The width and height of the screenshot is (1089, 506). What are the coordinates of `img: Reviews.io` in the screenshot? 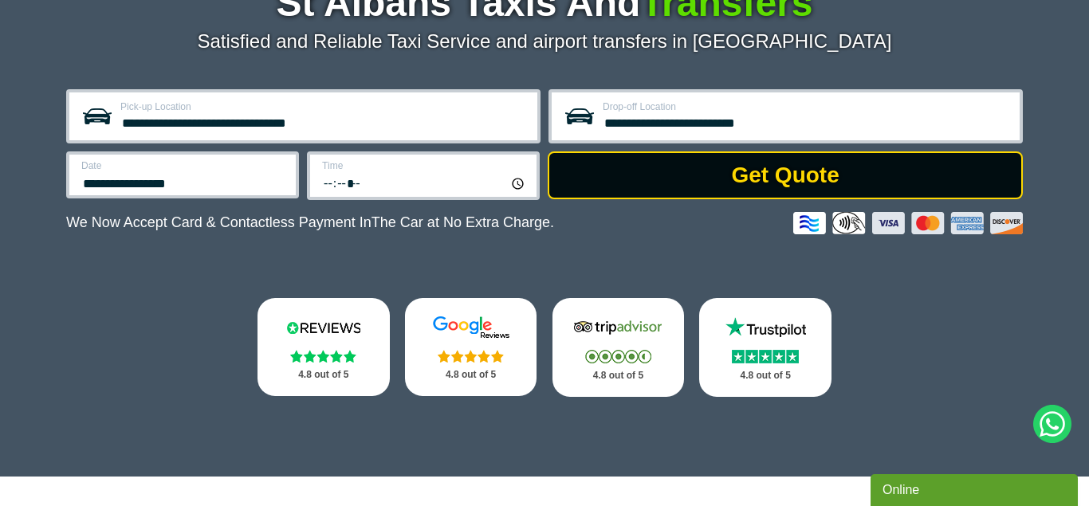 It's located at (324, 328).